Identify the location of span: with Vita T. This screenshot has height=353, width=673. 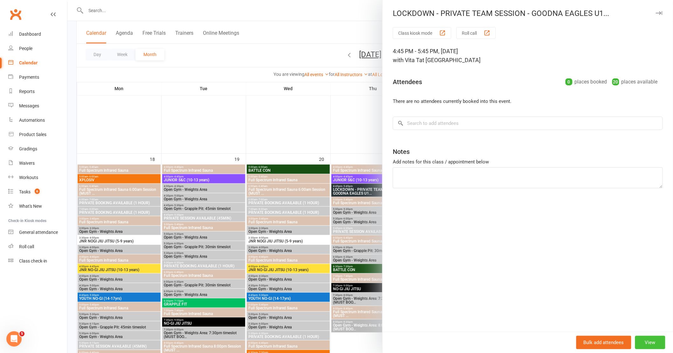
(406, 60).